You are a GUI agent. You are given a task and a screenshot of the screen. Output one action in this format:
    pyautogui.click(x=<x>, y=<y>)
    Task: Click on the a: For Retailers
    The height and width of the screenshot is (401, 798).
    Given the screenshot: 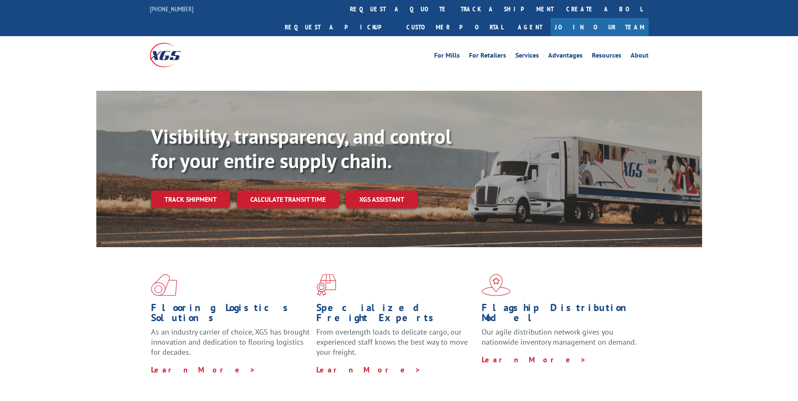 What is the action you would take?
    pyautogui.click(x=487, y=57)
    